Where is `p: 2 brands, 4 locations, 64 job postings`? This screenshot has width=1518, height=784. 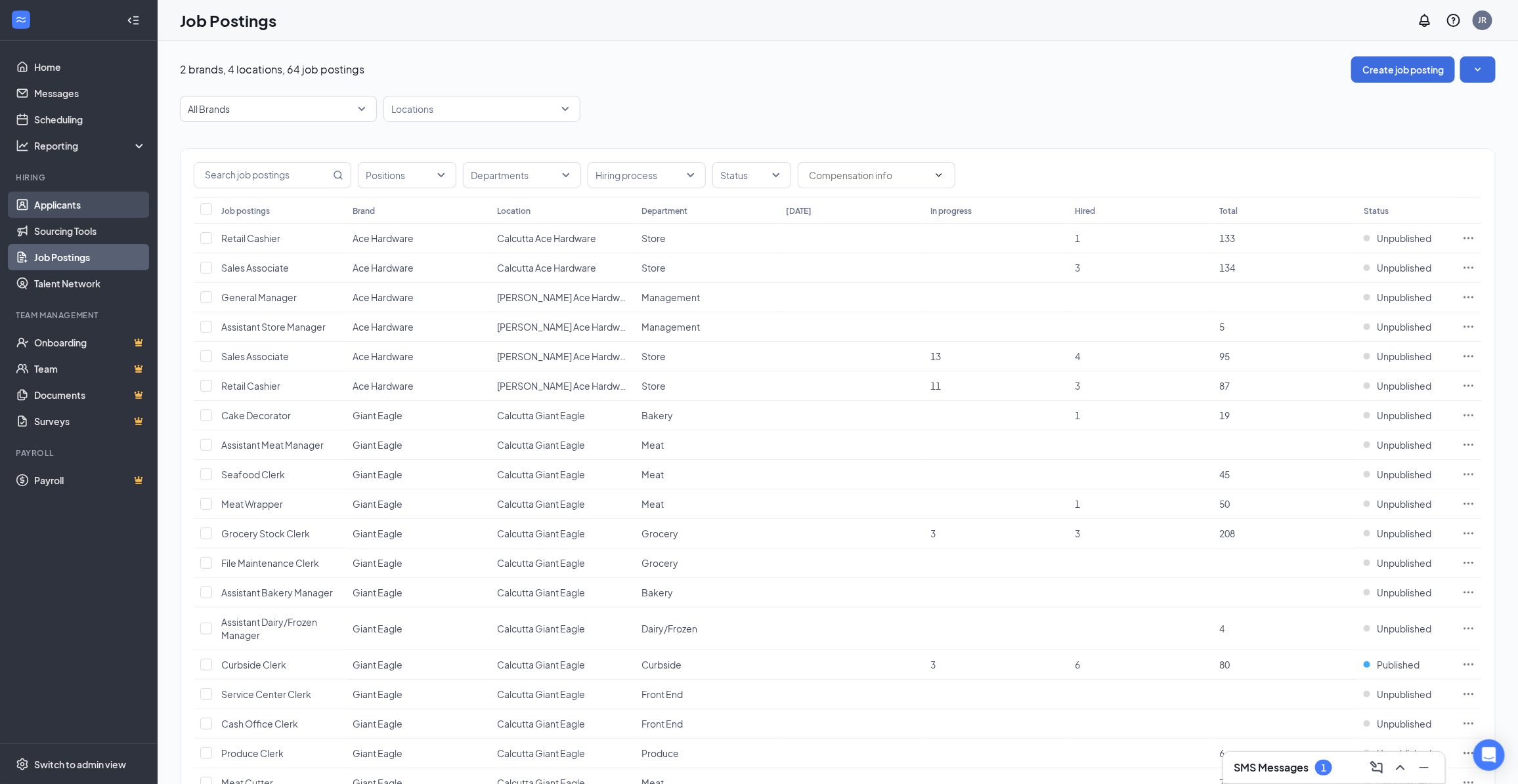
p: 2 brands, 4 locations, 64 job postings is located at coordinates (271, 70).